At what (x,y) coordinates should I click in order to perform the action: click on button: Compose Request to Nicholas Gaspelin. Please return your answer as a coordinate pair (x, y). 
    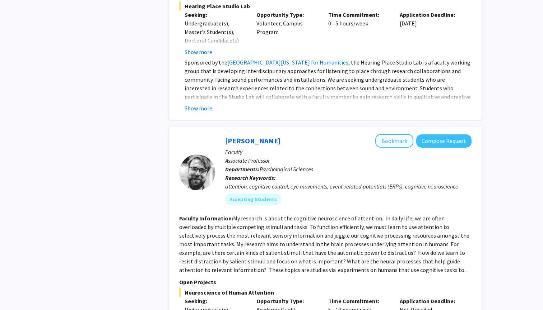
    Looking at the image, I should click on (444, 141).